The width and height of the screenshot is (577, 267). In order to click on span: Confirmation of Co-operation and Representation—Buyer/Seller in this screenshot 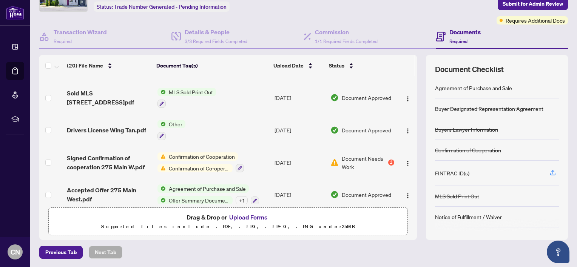, I will do `click(199, 168)`.